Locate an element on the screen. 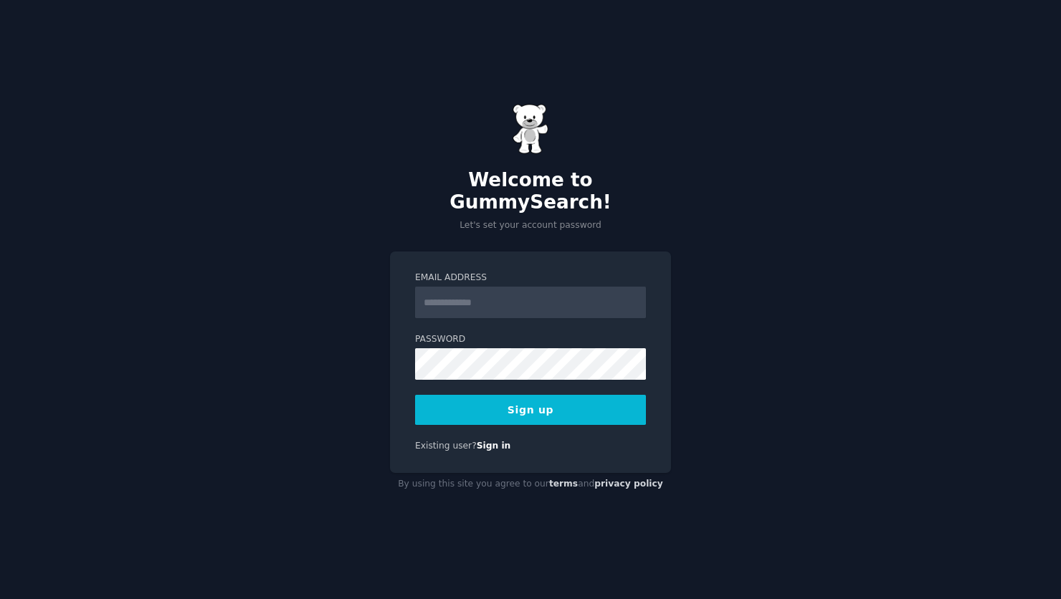 Image resolution: width=1061 pixels, height=599 pixels. h2: Welcome to GummySearch! is located at coordinates (530, 191).